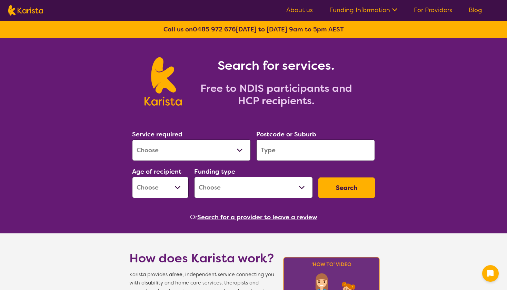 The width and height of the screenshot is (507, 290). I want to click on b: free, so click(177, 274).